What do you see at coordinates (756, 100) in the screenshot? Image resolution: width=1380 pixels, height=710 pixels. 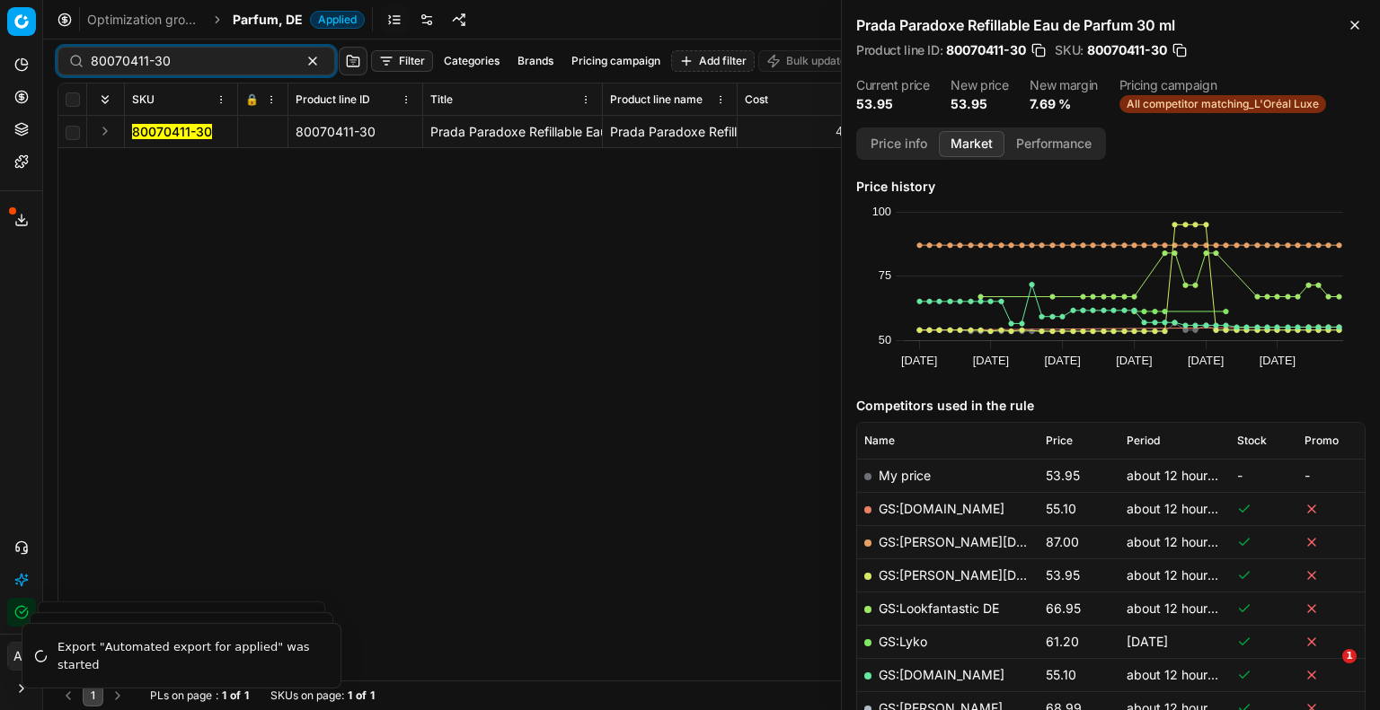 I see `span: Cost` at bounding box center [756, 100].